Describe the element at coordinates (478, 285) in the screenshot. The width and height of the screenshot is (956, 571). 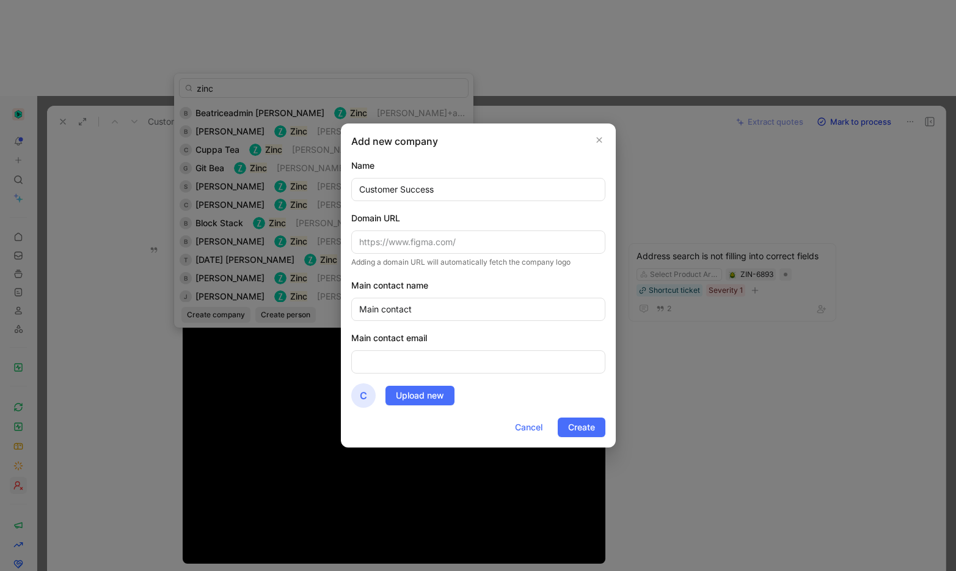
I see `div: Main contact name` at that location.